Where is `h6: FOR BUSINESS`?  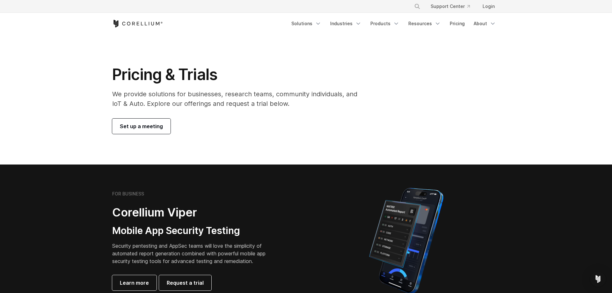
h6: FOR BUSINESS is located at coordinates (128, 194).